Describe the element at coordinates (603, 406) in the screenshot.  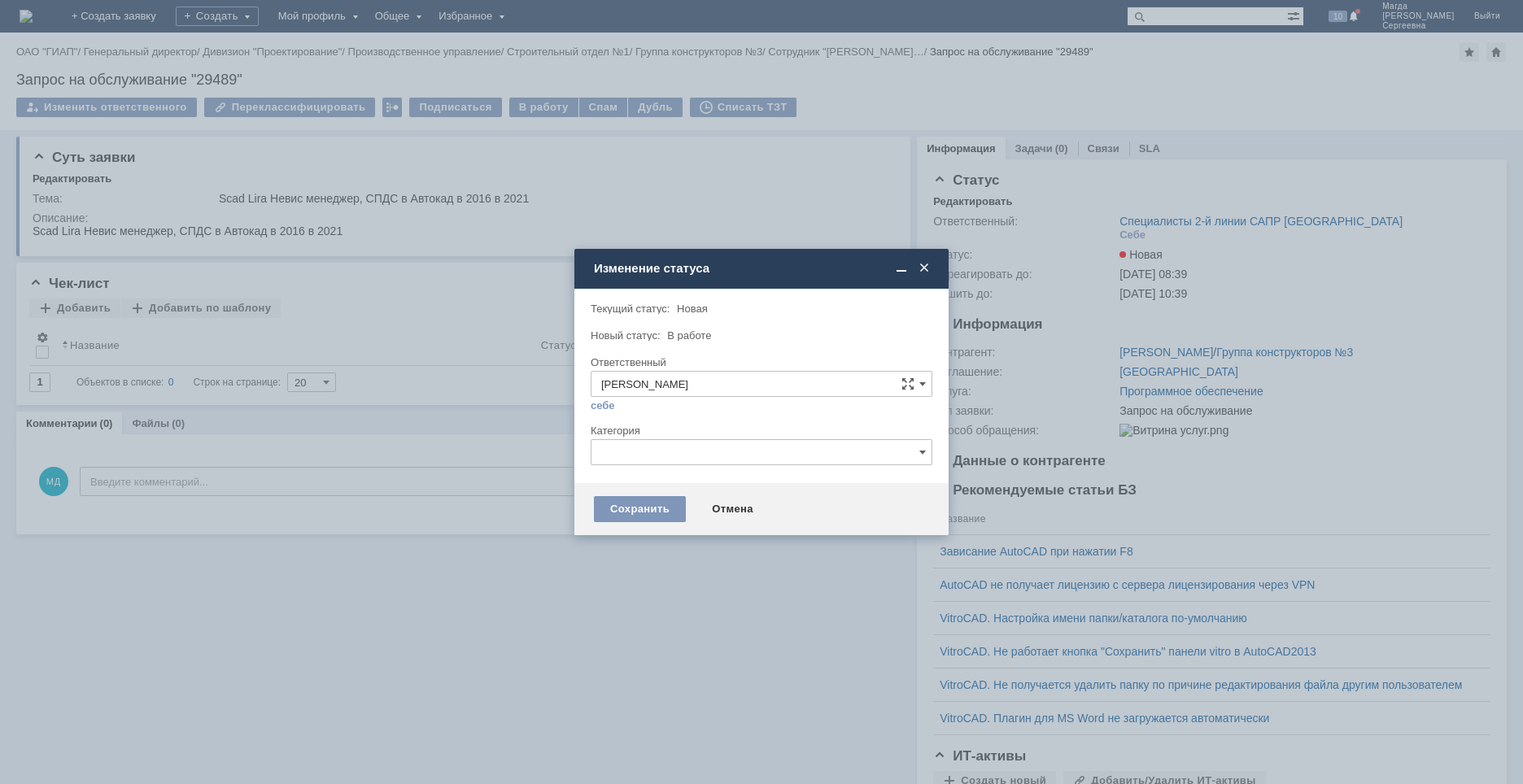
I see `a: себе` at that location.